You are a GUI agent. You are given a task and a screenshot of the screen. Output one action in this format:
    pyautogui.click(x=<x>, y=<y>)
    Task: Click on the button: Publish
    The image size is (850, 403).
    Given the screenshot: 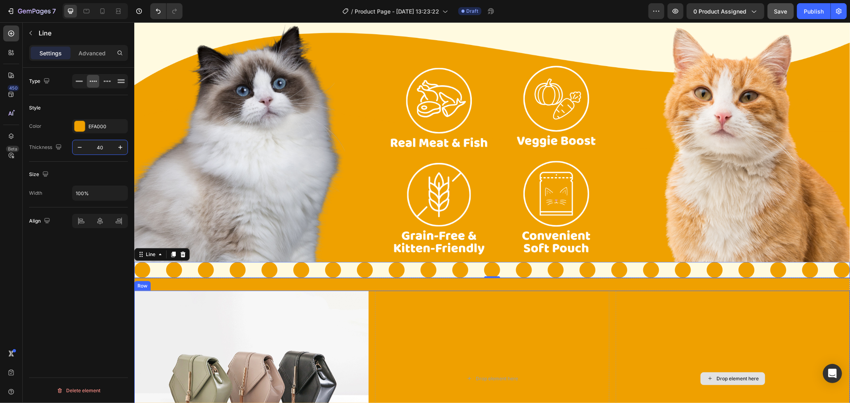 What is the action you would take?
    pyautogui.click(x=814, y=11)
    